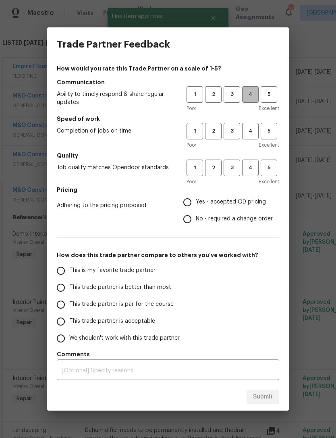 This screenshot has width=336, height=438. Describe the element at coordinates (168, 155) in the screenshot. I see `h5: Quality` at that location.